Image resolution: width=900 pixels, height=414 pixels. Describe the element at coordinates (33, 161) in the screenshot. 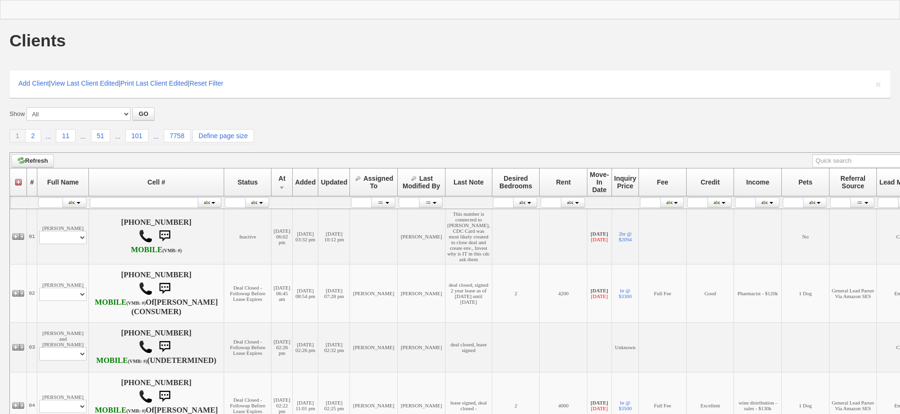

I see `a: Refresh` at that location.